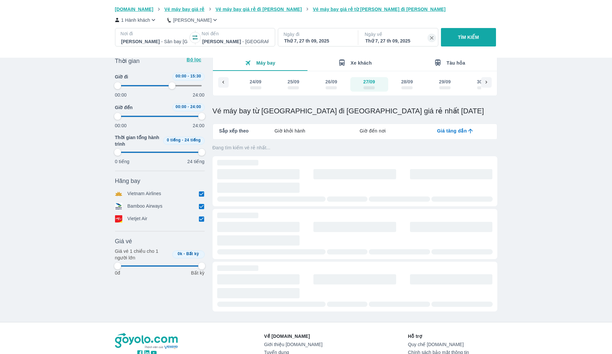 The height and width of the screenshot is (354, 612). Describe the element at coordinates (290, 131) in the screenshot. I see `span: Giờ khởi hành` at that location.